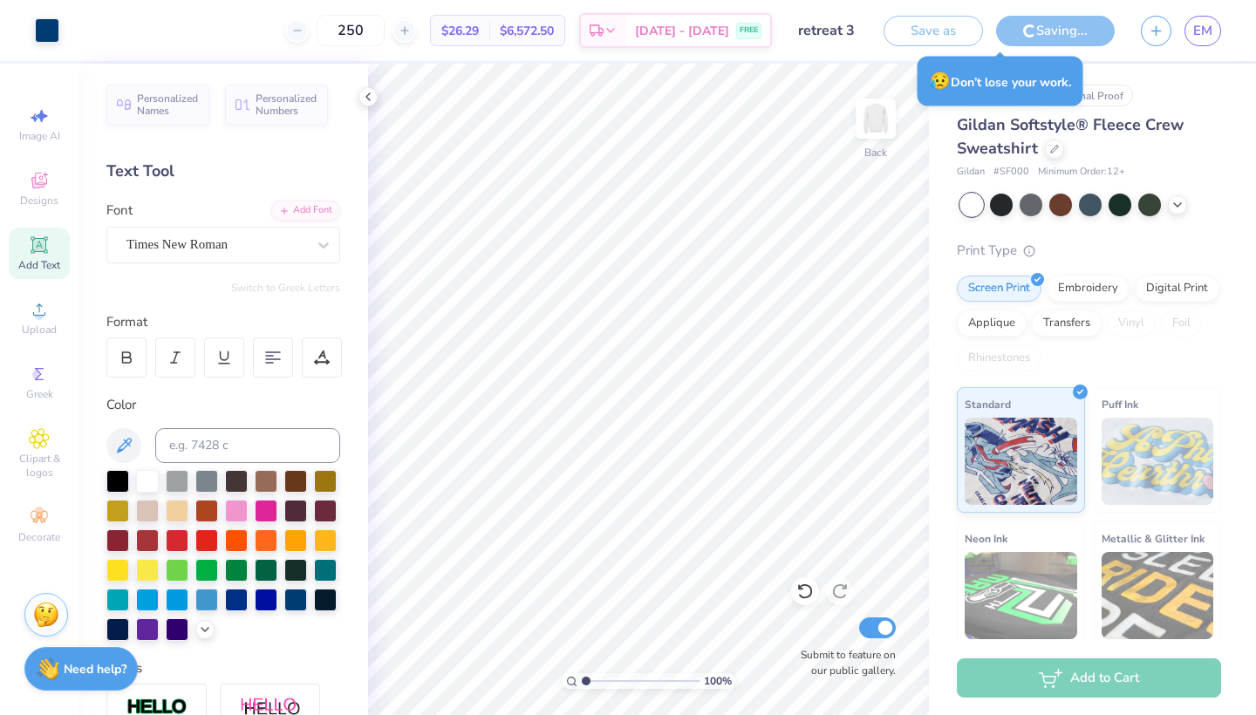  What do you see at coordinates (167, 105) in the screenshot?
I see `span: Personalized Names` at bounding box center [167, 105].